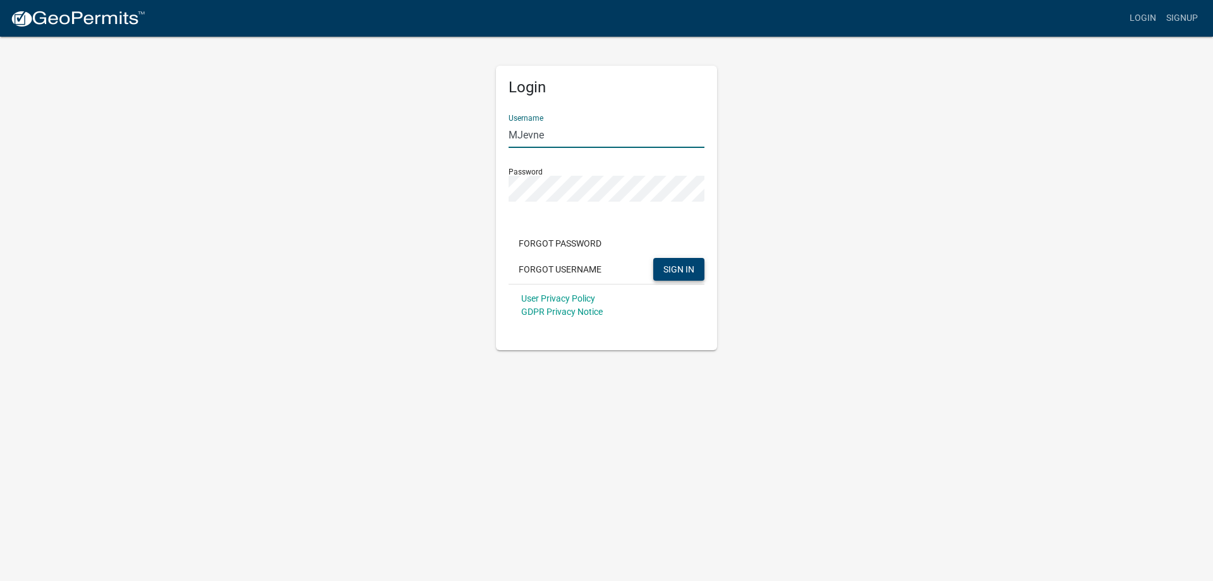  Describe the element at coordinates (558, 298) in the screenshot. I see `a: User Privacy Policy` at that location.